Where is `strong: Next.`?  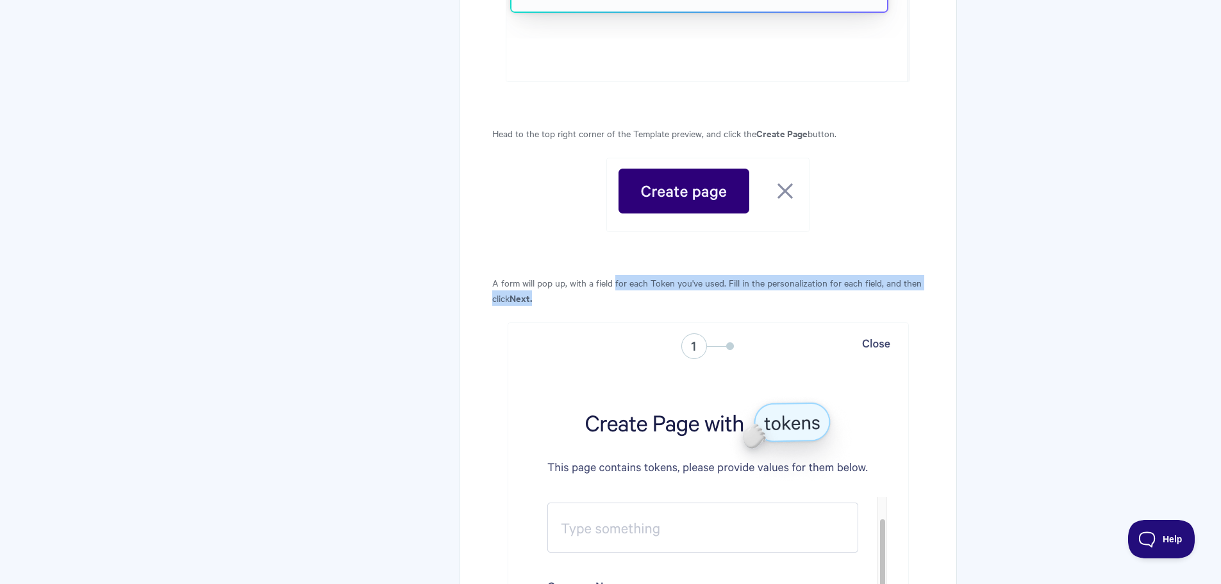
strong: Next. is located at coordinates (521, 298).